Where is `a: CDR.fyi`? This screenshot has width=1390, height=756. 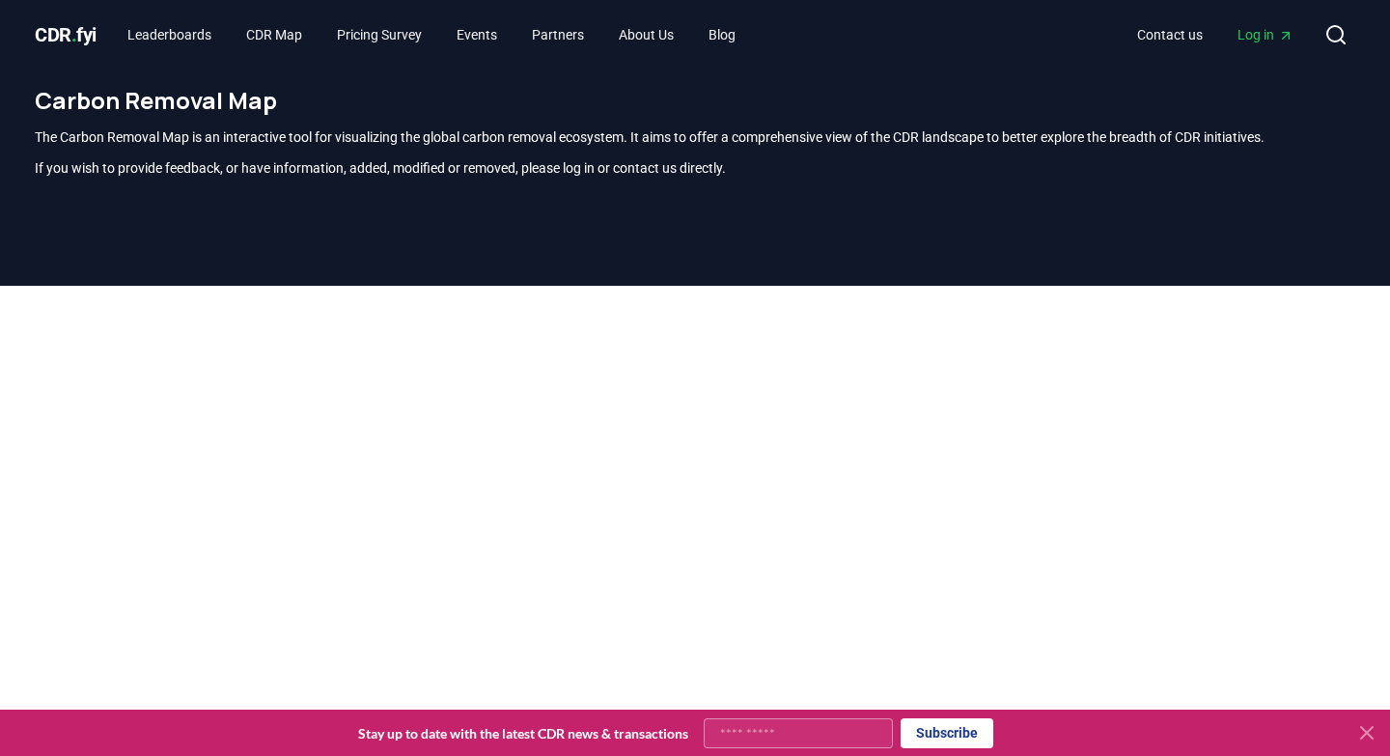 a: CDR.fyi is located at coordinates (66, 35).